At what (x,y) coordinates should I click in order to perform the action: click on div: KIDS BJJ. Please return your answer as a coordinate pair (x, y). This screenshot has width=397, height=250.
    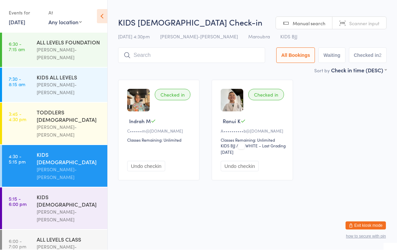
    Looking at the image, I should click on (228, 146).